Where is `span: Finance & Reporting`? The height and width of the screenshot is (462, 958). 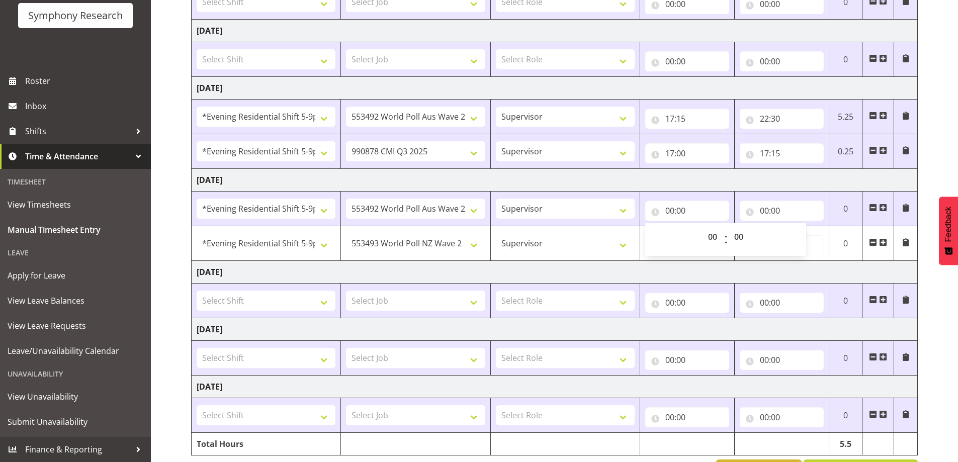 span: Finance & Reporting is located at coordinates (78, 450).